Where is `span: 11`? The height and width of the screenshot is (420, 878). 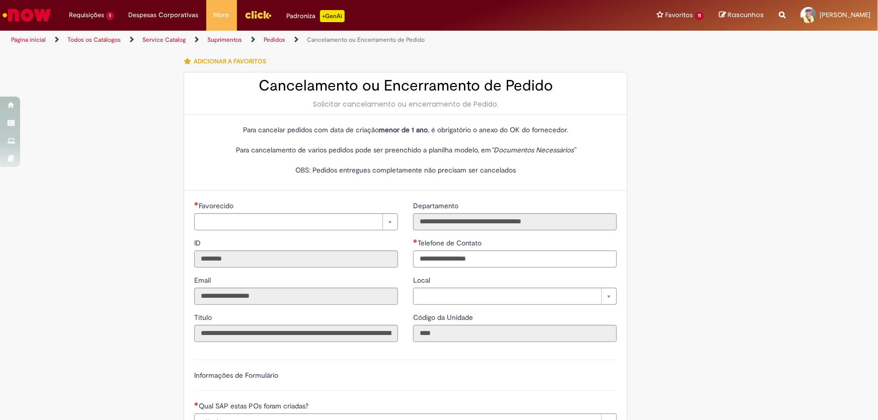 span: 11 is located at coordinates (699, 16).